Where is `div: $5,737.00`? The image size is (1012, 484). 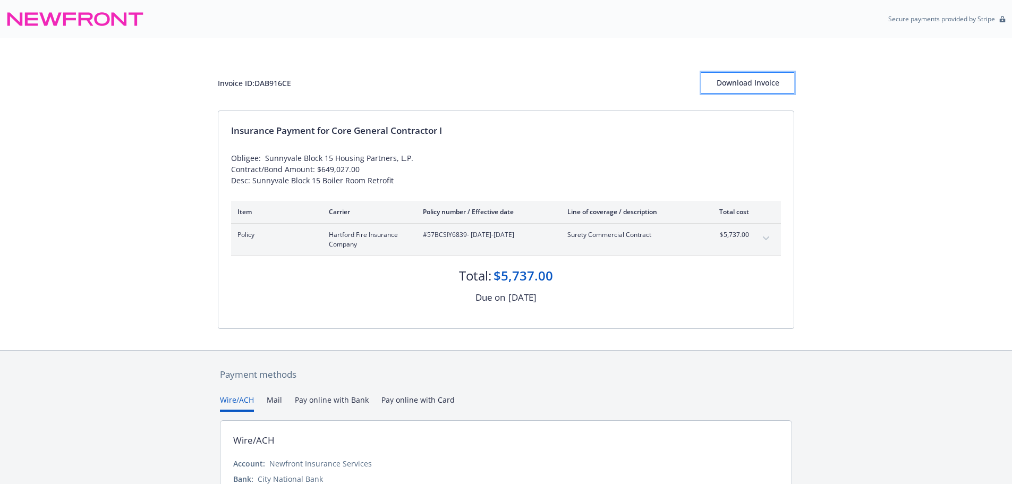
div: $5,737.00 is located at coordinates (523, 276).